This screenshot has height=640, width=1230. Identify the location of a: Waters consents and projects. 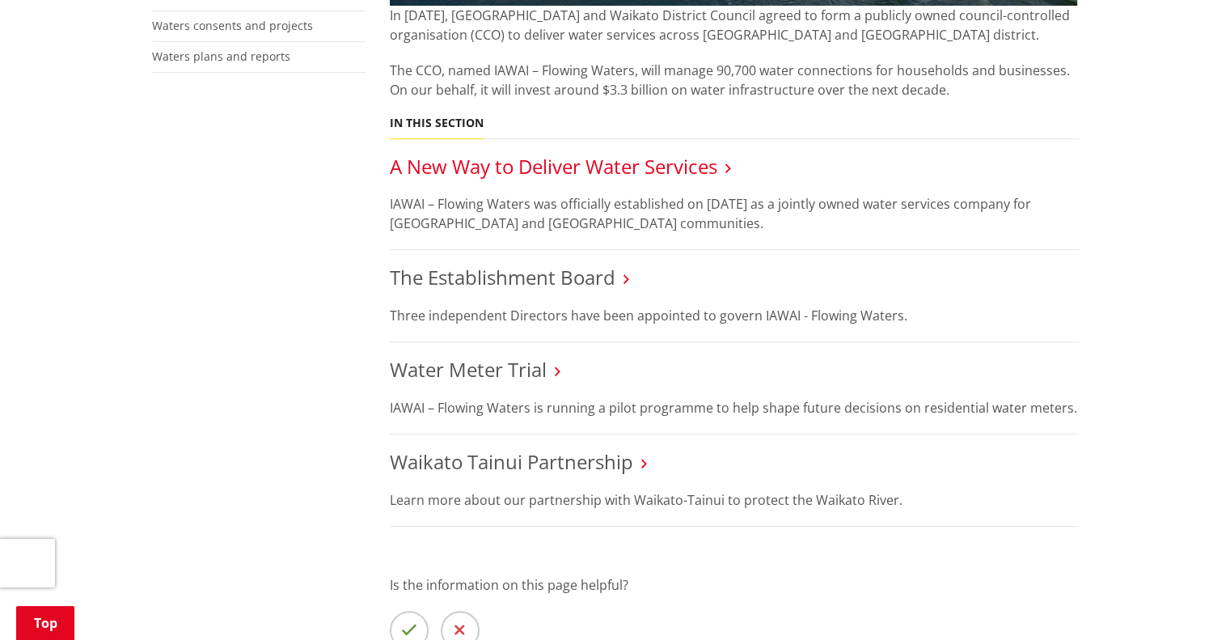
(232, 25).